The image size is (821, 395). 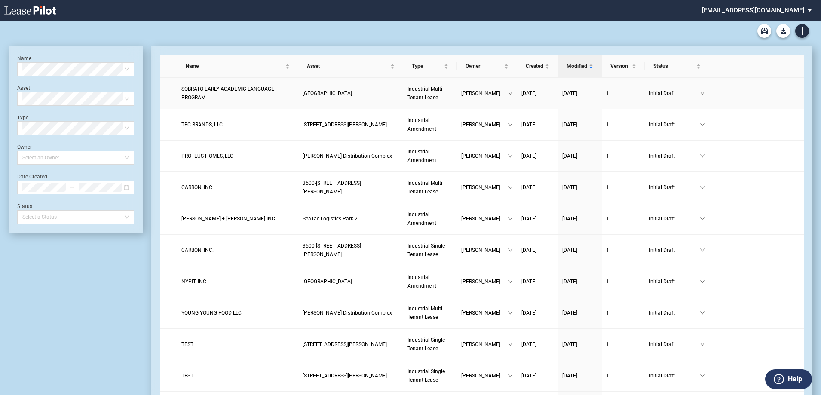 I want to click on label: Type, so click(x=23, y=118).